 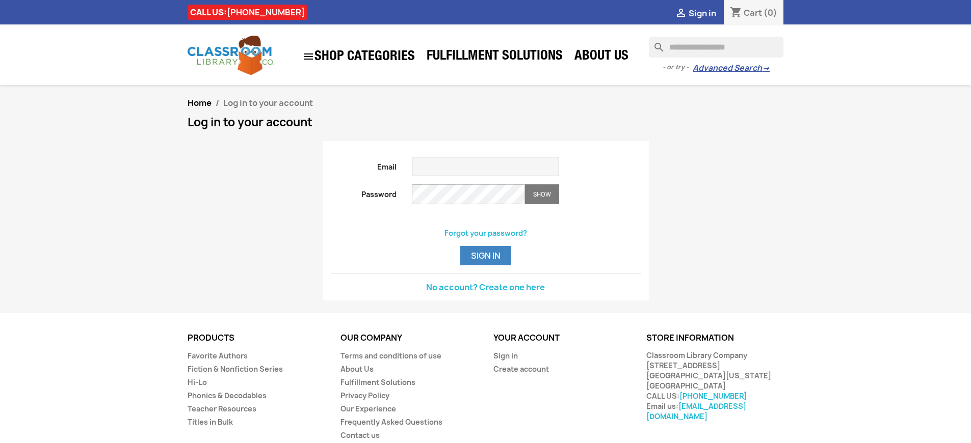 I want to click on span: (0), so click(x=770, y=13).